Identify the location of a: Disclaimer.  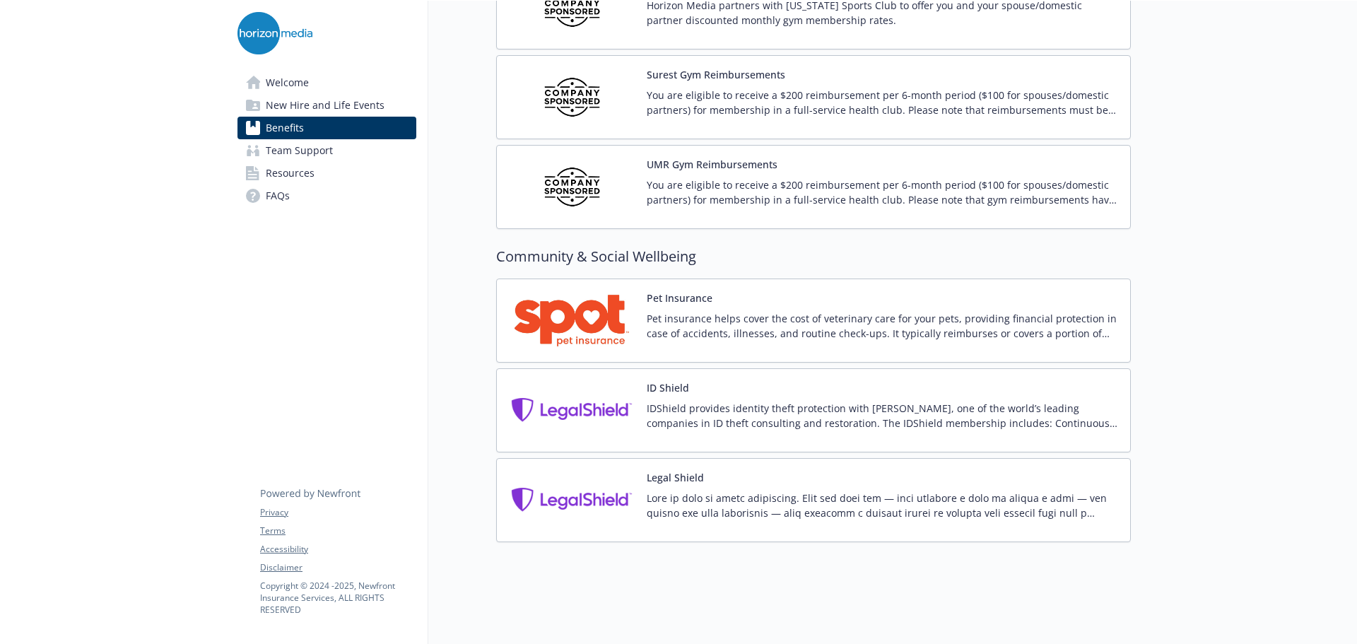
(338, 568).